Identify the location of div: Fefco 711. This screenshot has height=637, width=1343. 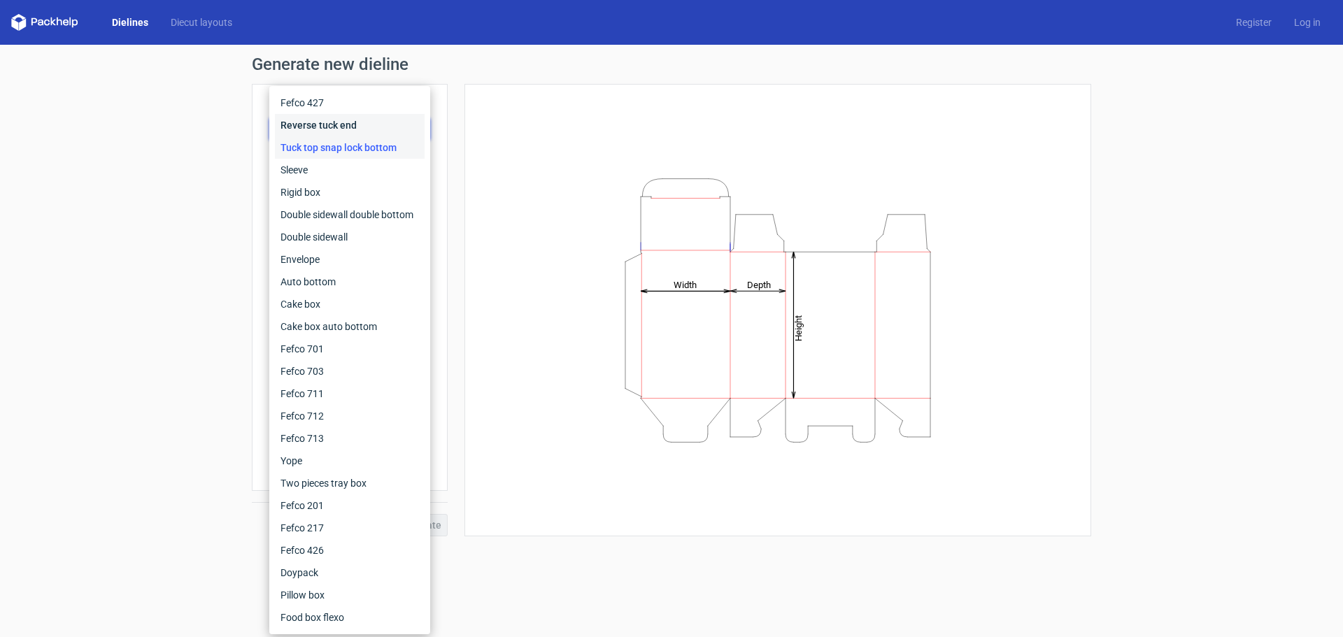
(350, 394).